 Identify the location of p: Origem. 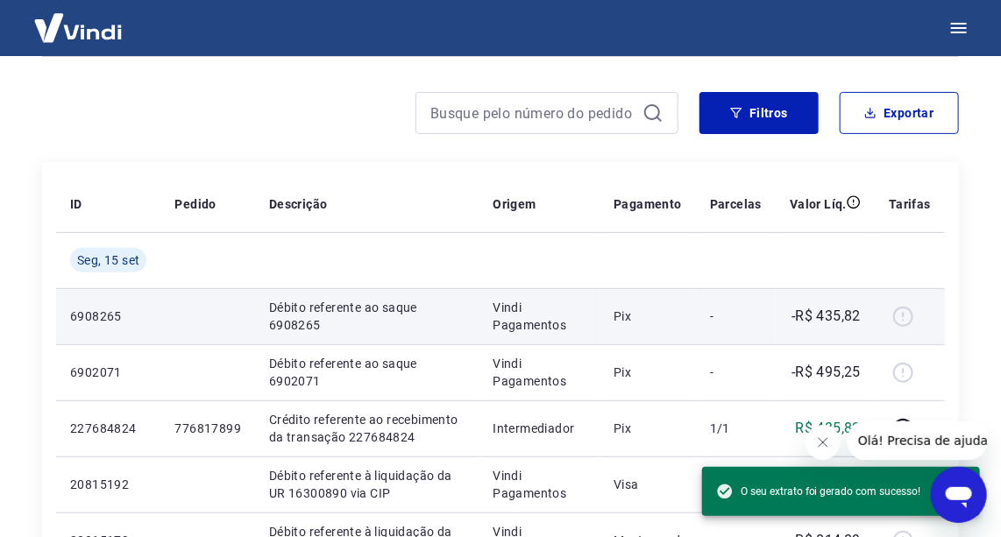
(514, 204).